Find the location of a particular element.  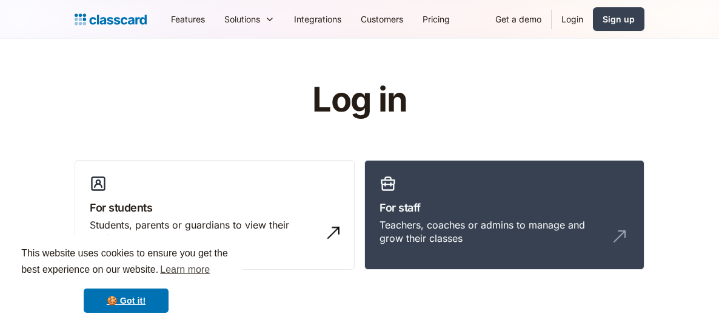

span: This website uses cookies to ensure you get the best experience on our website. is located at coordinates (126, 263).